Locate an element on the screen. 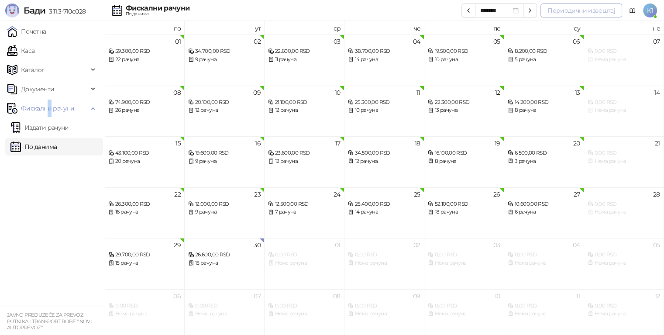 This screenshot has width=664, height=335. td: 2025-10-02 is located at coordinates (384, 263).